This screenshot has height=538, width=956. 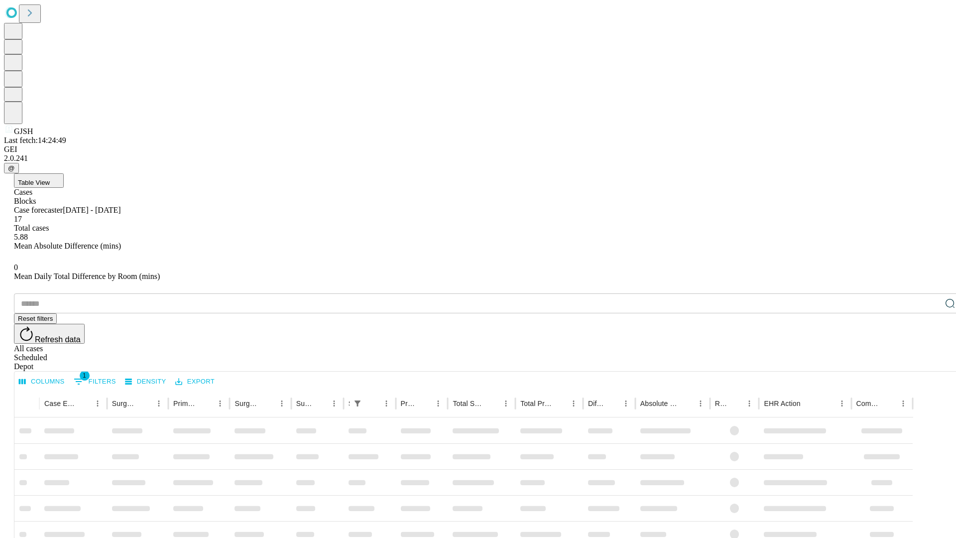 I want to click on span: Refresh data, so click(x=58, y=339).